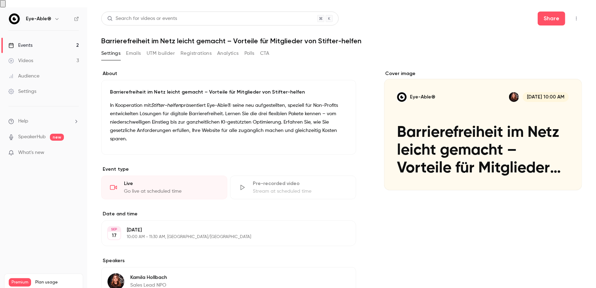 Image resolution: width=596 pixels, height=288 pixels. What do you see at coordinates (32, 137) in the screenshot?
I see `a: SpeakerHub` at bounding box center [32, 137].